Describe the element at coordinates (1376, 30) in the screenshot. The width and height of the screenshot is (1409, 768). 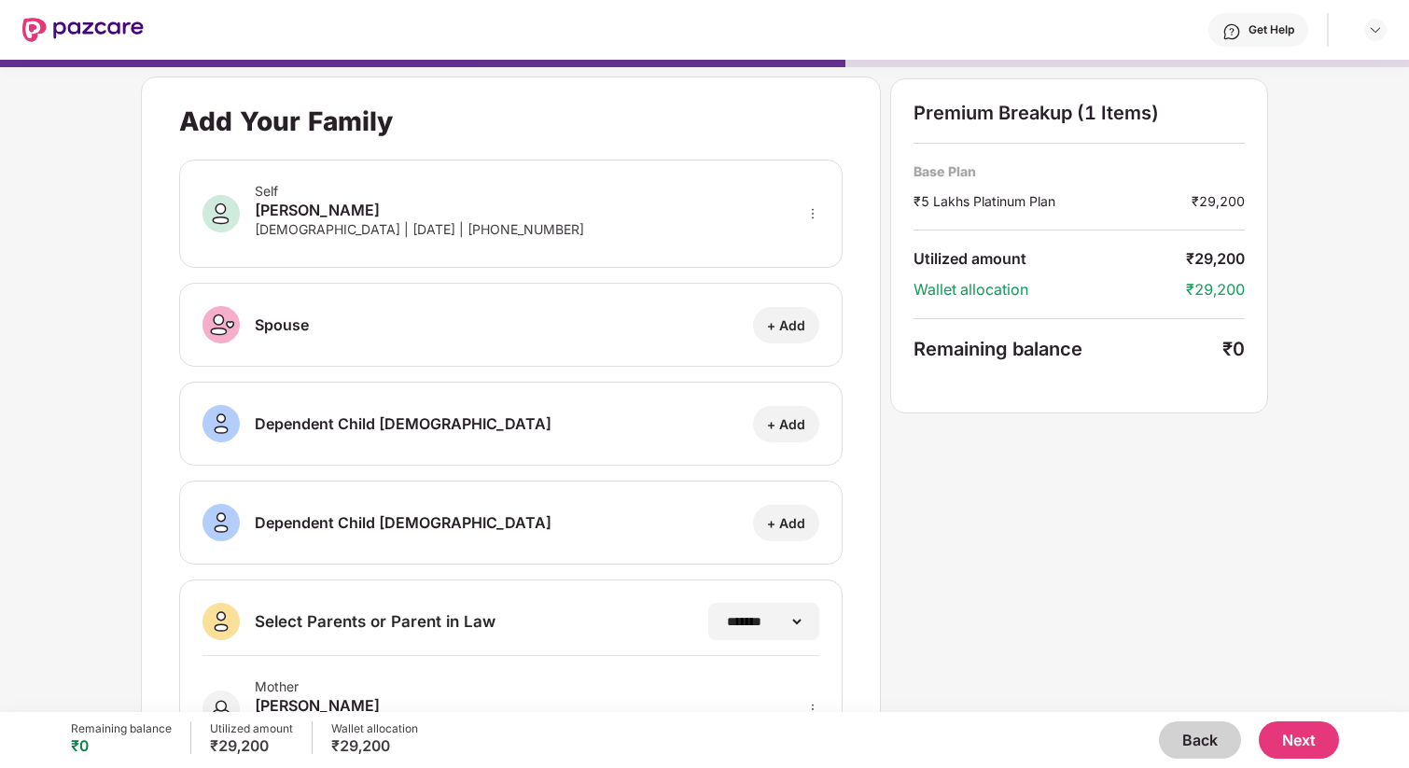
I see `img: svg+xml;base64,PHN2ZyBpZD0iRHJvcGRvd24tMzJ4MzIiIHhtbG5zPSJodHRwOi8vd3d3LnczLm9yZy8yMDAwL3N2ZyIgd2...` at that location.